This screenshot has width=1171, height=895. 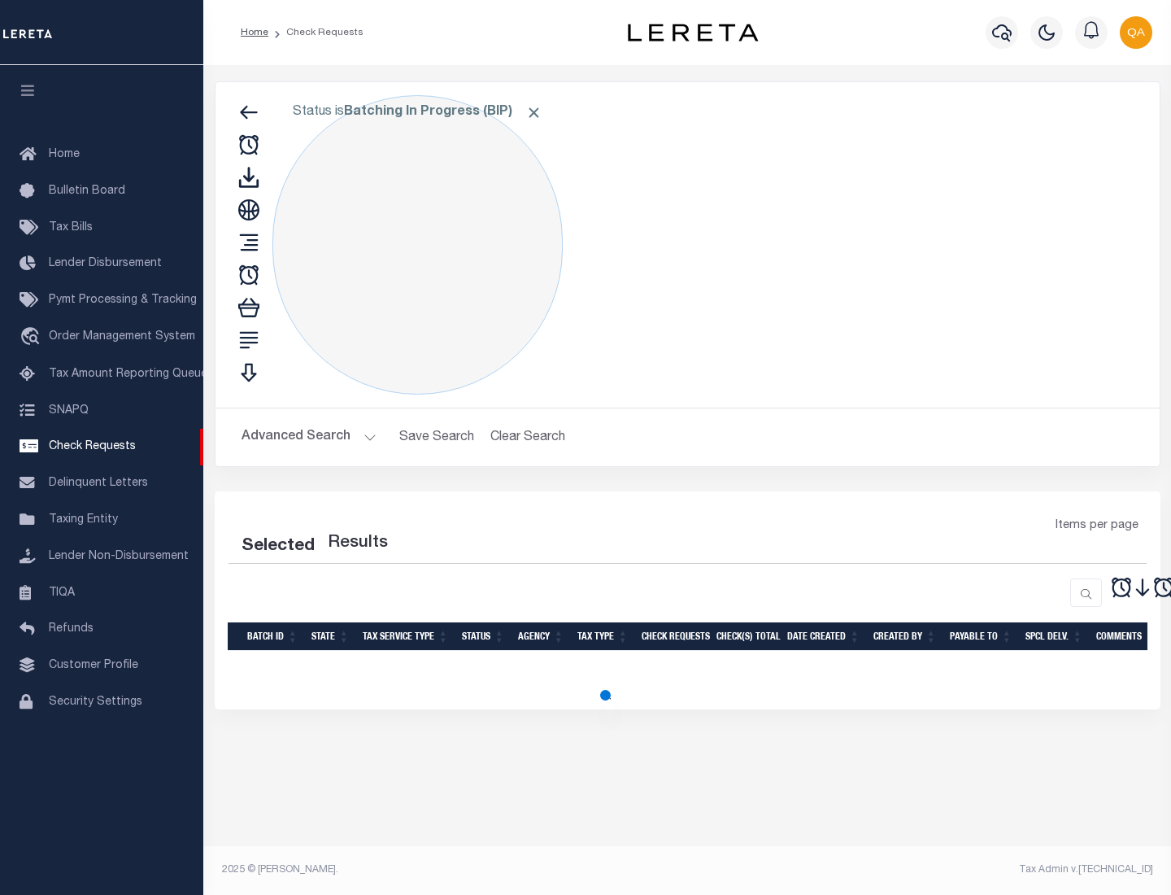 I want to click on span: Delinquent Letters, so click(x=98, y=483).